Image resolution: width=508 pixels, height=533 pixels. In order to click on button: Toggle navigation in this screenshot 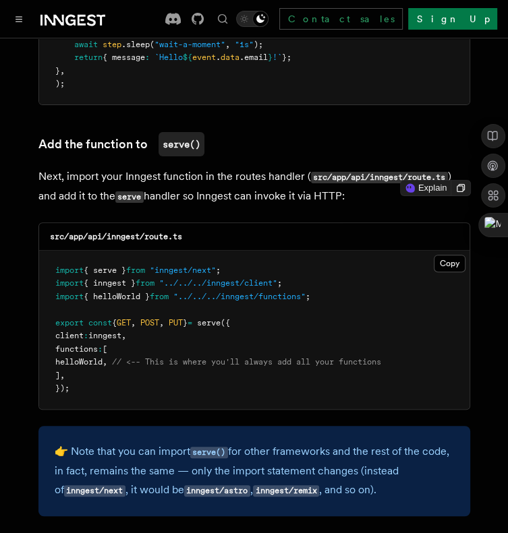, I will do `click(19, 19)`.